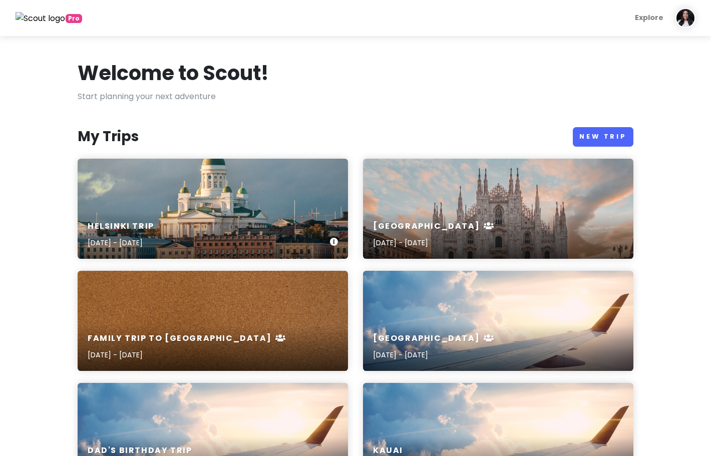  What do you see at coordinates (356, 97) in the screenshot?
I see `p: Start planning your next adventure` at bounding box center [356, 97].